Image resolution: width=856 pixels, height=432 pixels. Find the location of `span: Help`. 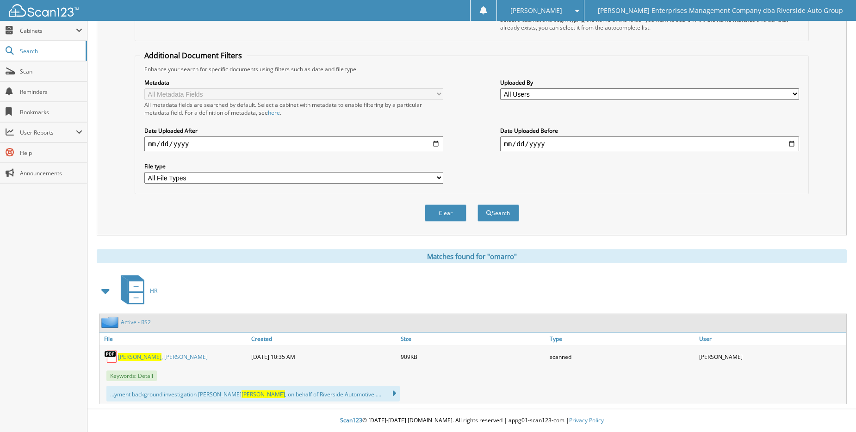

span: Help is located at coordinates (51, 153).